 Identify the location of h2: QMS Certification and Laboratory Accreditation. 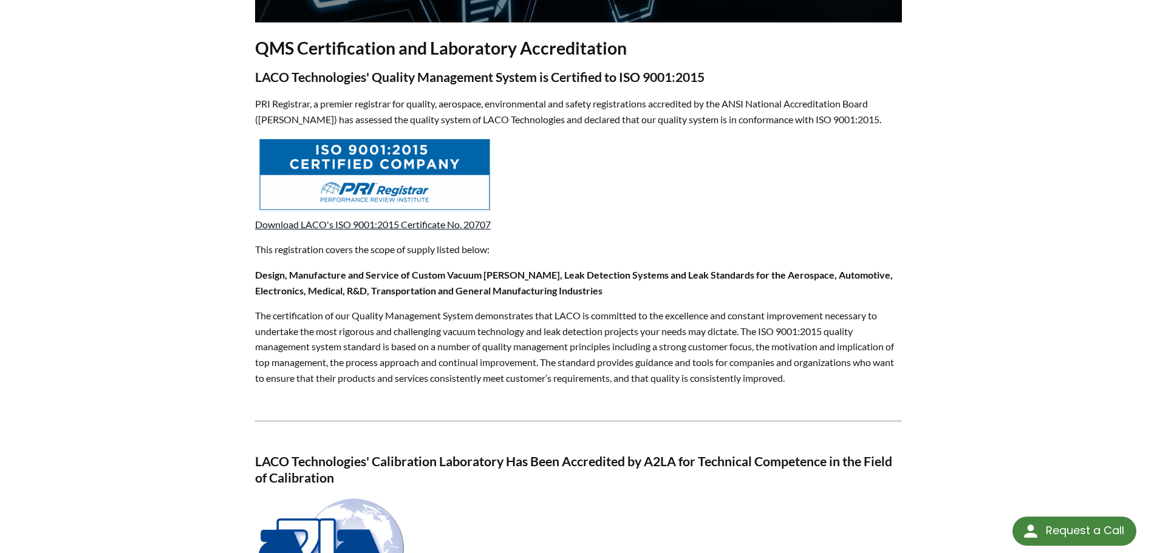
(579, 48).